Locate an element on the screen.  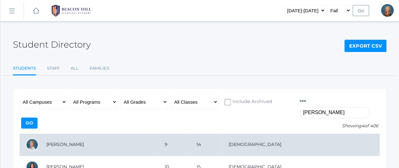
p: Showing of 406 is located at coordinates (339, 126).